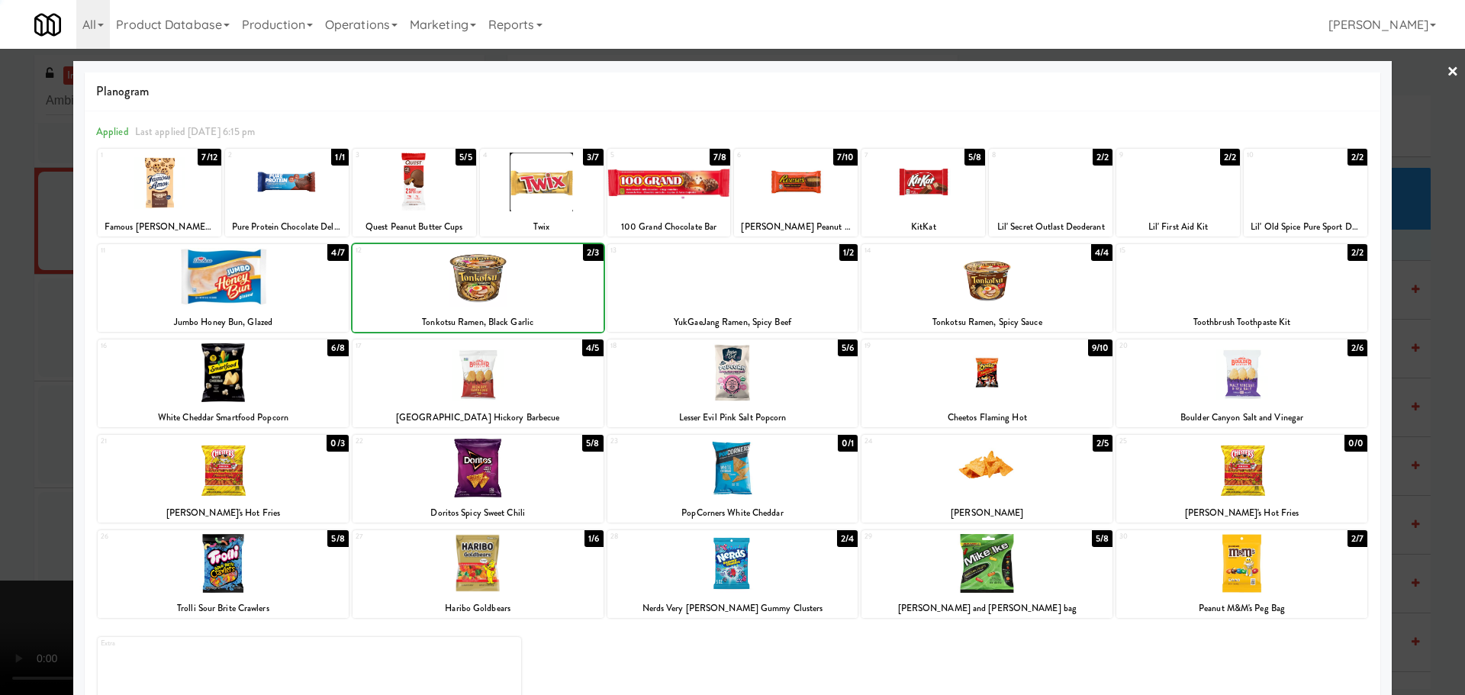 Image resolution: width=1465 pixels, height=695 pixels. Describe the element at coordinates (478, 478) in the screenshot. I see `div: 225/8Doritos Spicy Sweet Chili` at that location.